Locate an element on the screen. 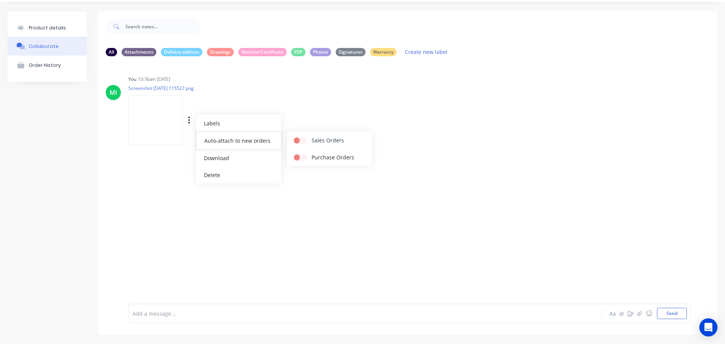 The height and width of the screenshot is (344, 725). button: Collaborate is located at coordinates (47, 46).